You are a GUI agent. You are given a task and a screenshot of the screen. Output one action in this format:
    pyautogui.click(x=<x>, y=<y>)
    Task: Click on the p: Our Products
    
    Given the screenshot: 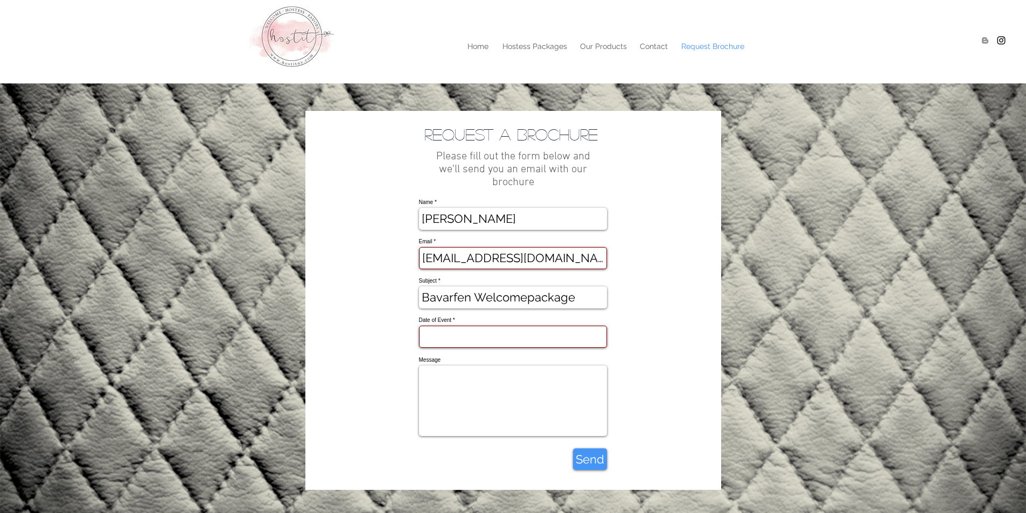 What is the action you would take?
    pyautogui.click(x=603, y=46)
    